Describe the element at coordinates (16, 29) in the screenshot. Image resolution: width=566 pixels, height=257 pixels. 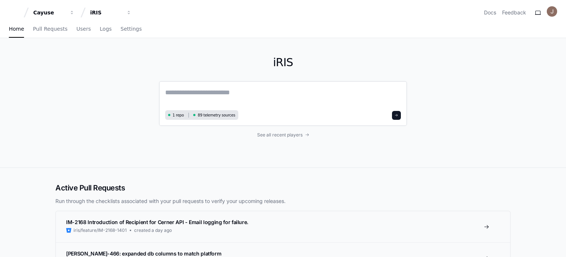
I see `a: Home` at that location.